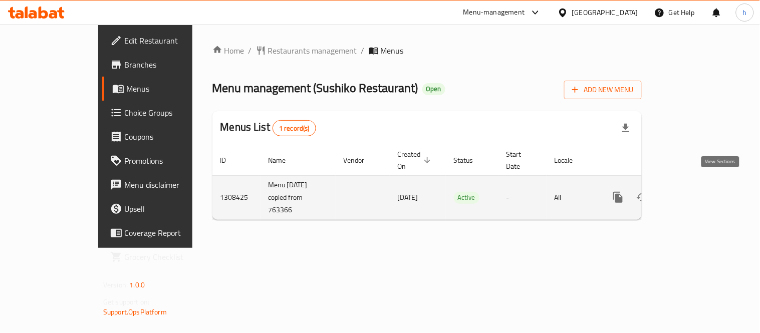  What do you see at coordinates (307, 51) in the screenshot?
I see `a: Restaurants management` at bounding box center [307, 51].